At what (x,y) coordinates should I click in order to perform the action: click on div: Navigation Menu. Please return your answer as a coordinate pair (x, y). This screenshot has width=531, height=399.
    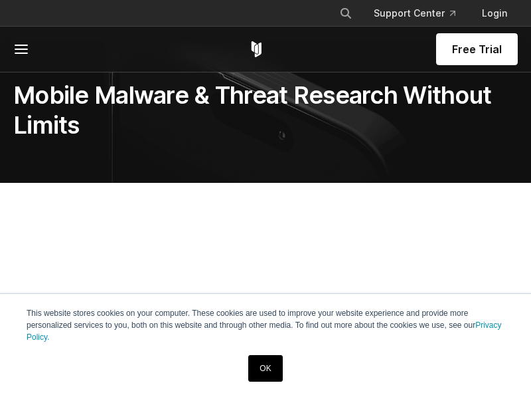
    Looking at the image, I should click on (423, 13).